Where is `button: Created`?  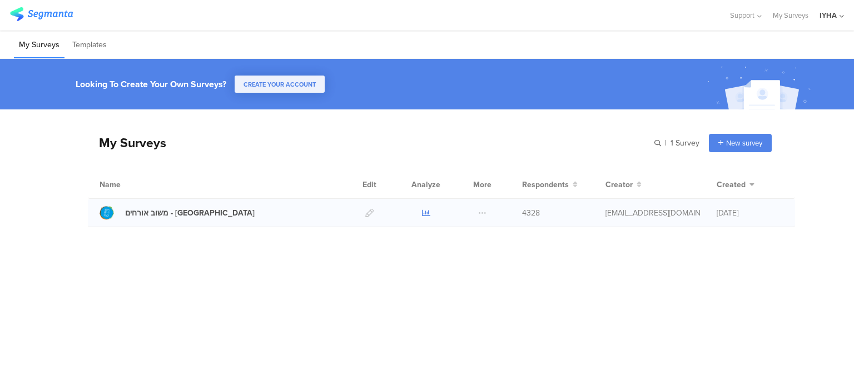 button: Created is located at coordinates (736, 185).